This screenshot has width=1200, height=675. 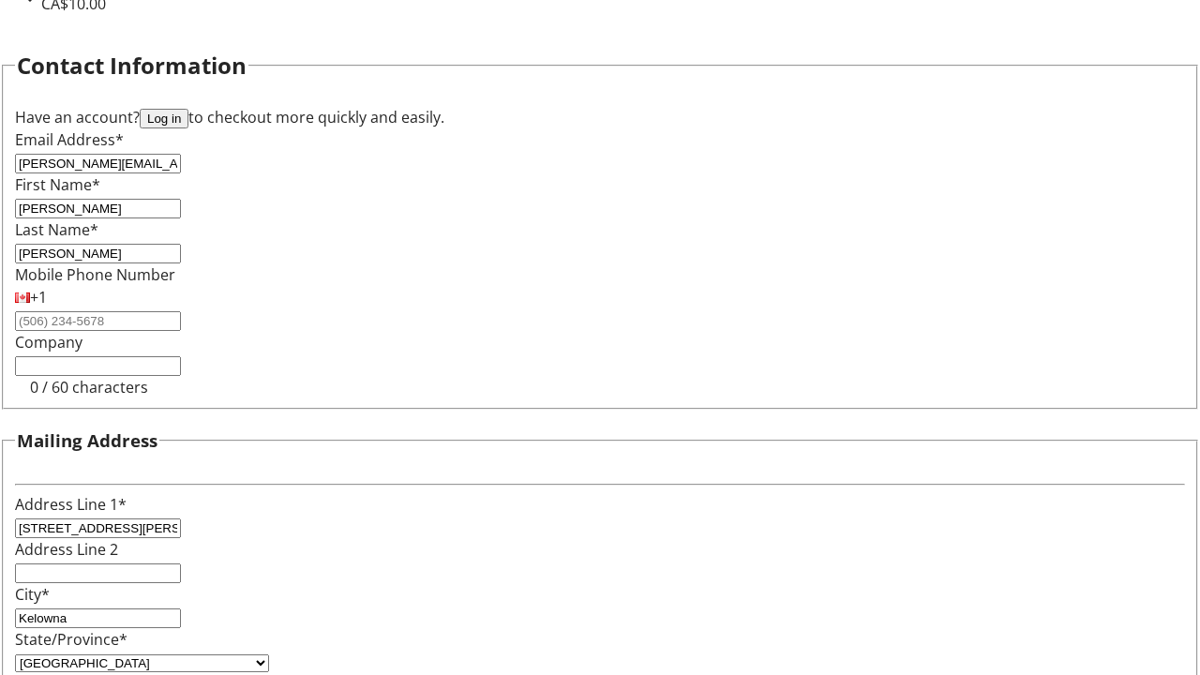 What do you see at coordinates (32, 594) in the screenshot?
I see `label: City*` at bounding box center [32, 594].